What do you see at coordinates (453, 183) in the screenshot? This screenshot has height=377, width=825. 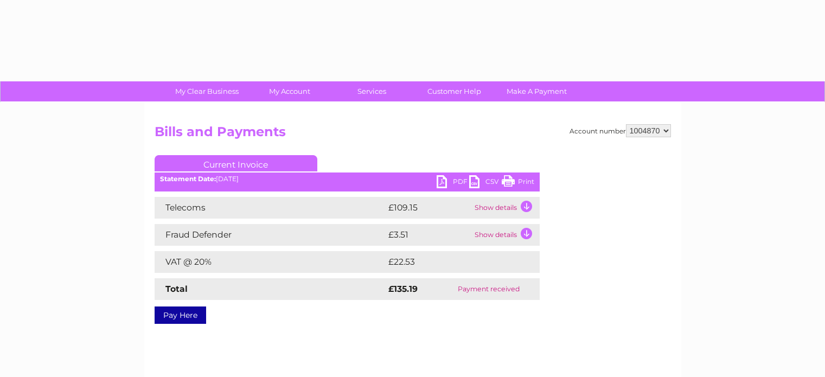 I see `a: PDF` at bounding box center [453, 183].